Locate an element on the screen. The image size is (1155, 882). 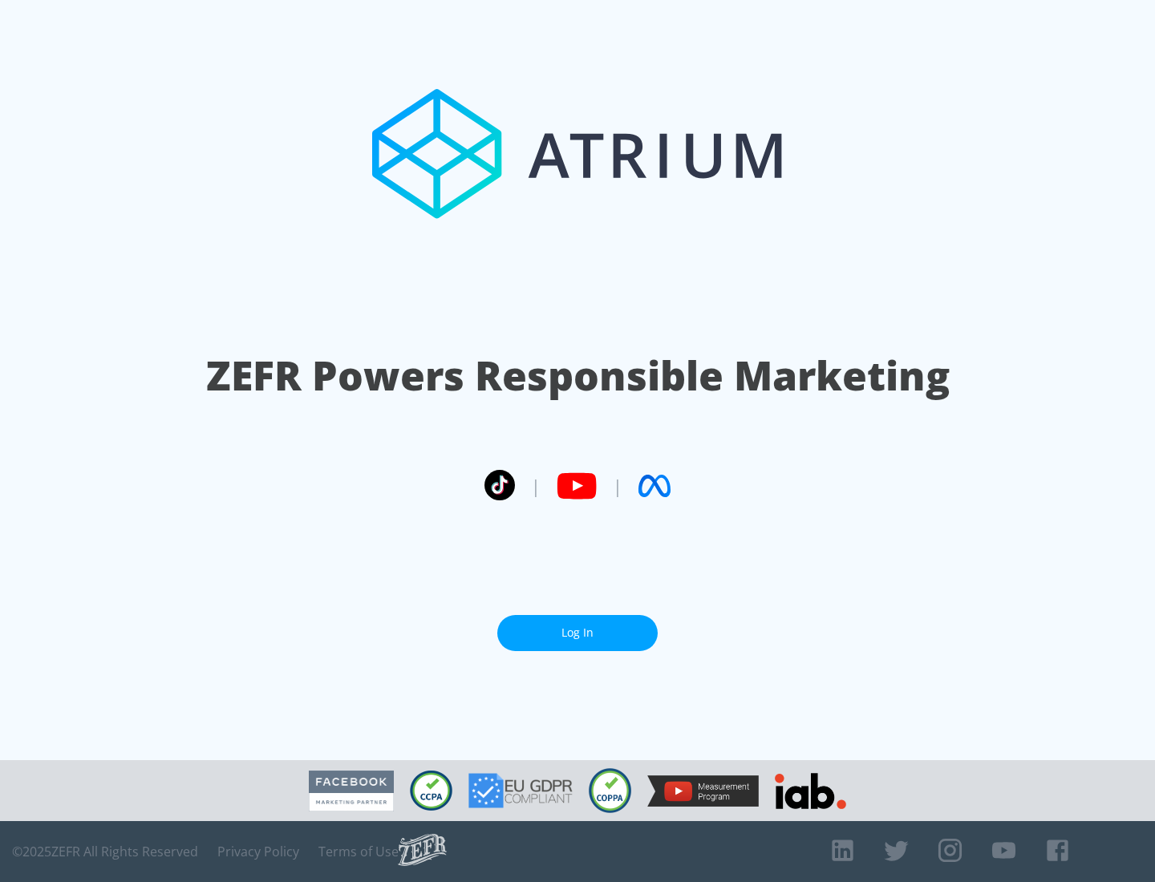
img: GDPR Compliant is located at coordinates (521, 791).